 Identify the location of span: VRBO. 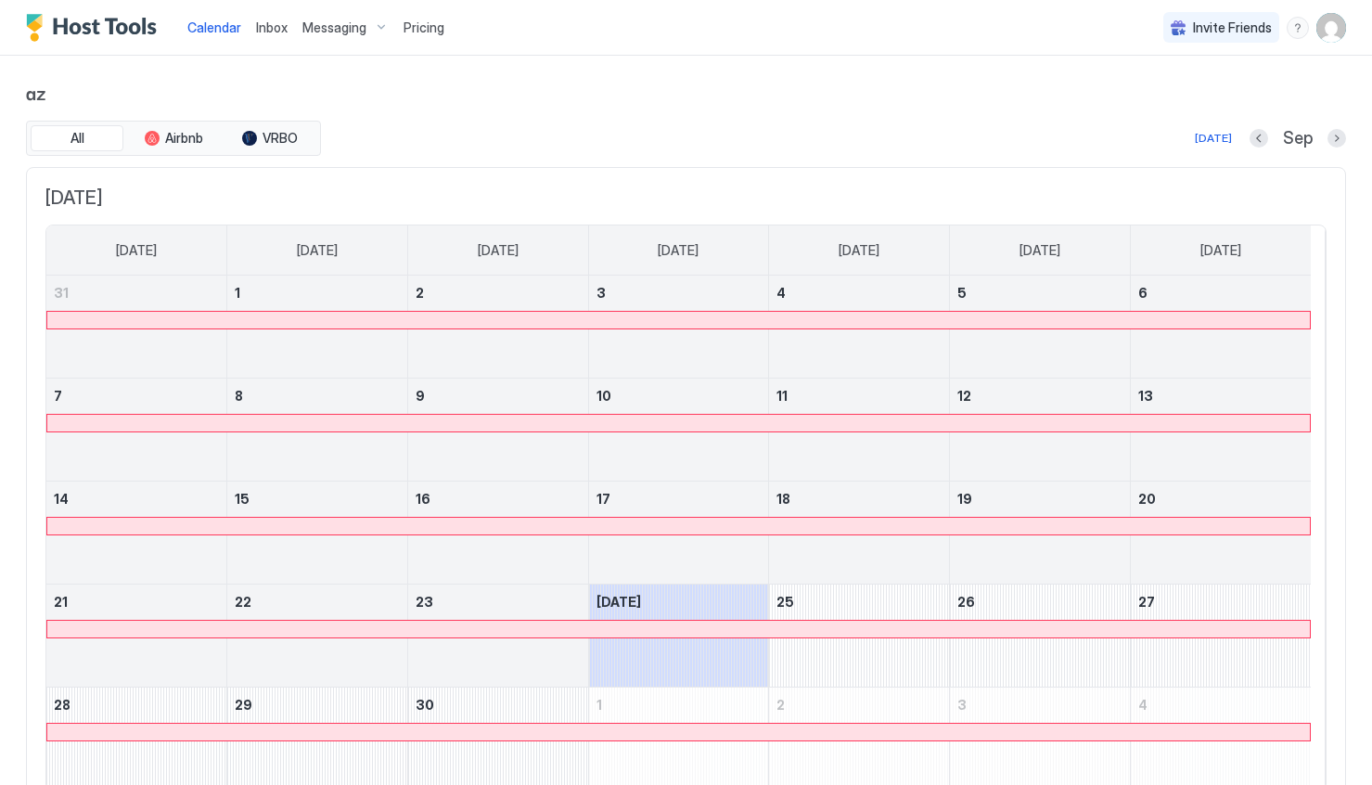
(280, 138).